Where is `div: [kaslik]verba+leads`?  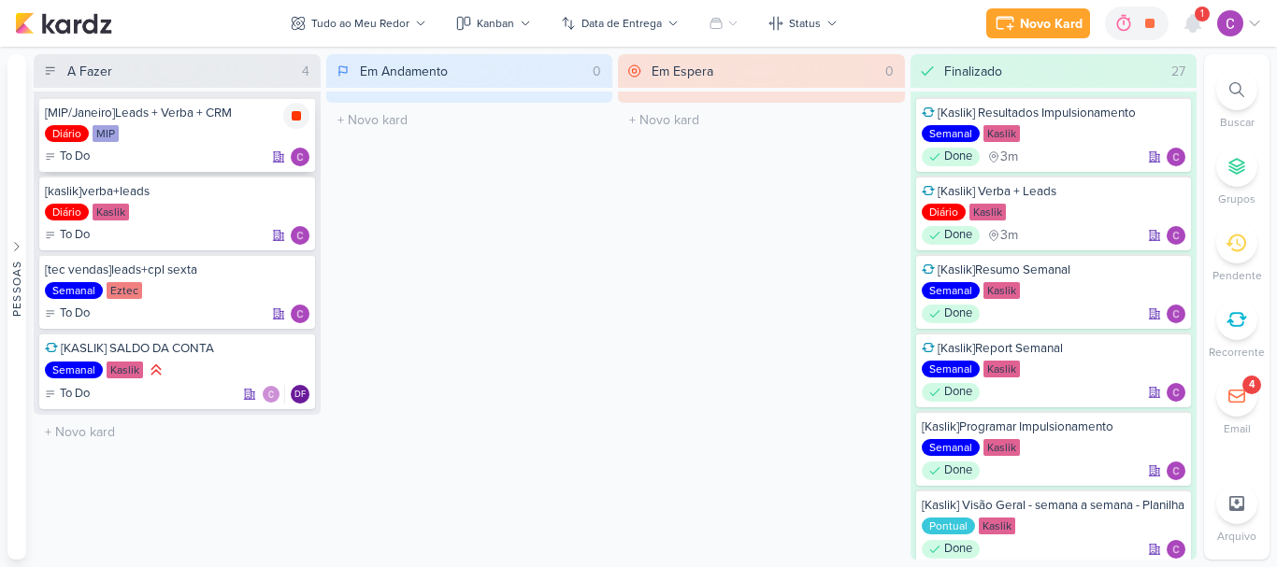 div: [kaslik]verba+leads is located at coordinates (177, 192).